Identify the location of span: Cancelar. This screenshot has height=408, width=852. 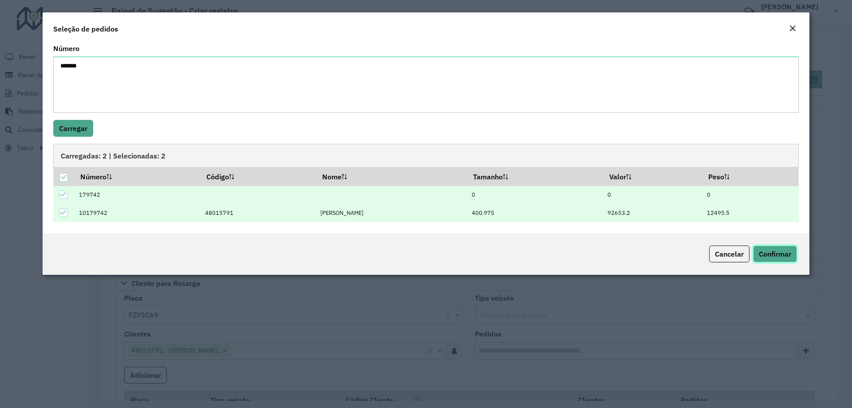
(729, 254).